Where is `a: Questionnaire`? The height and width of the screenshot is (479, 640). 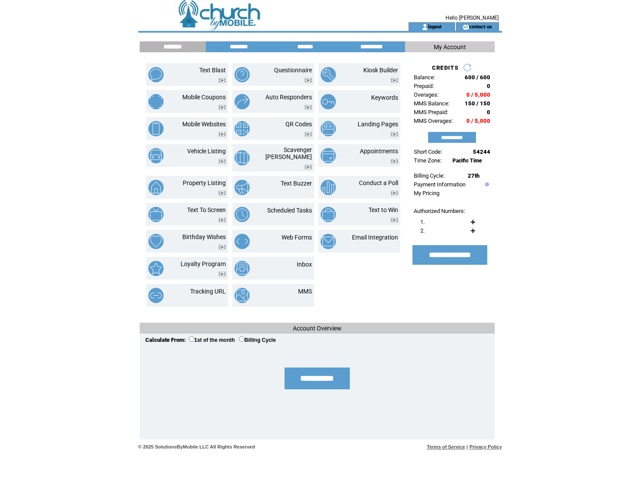 a: Questionnaire is located at coordinates (293, 70).